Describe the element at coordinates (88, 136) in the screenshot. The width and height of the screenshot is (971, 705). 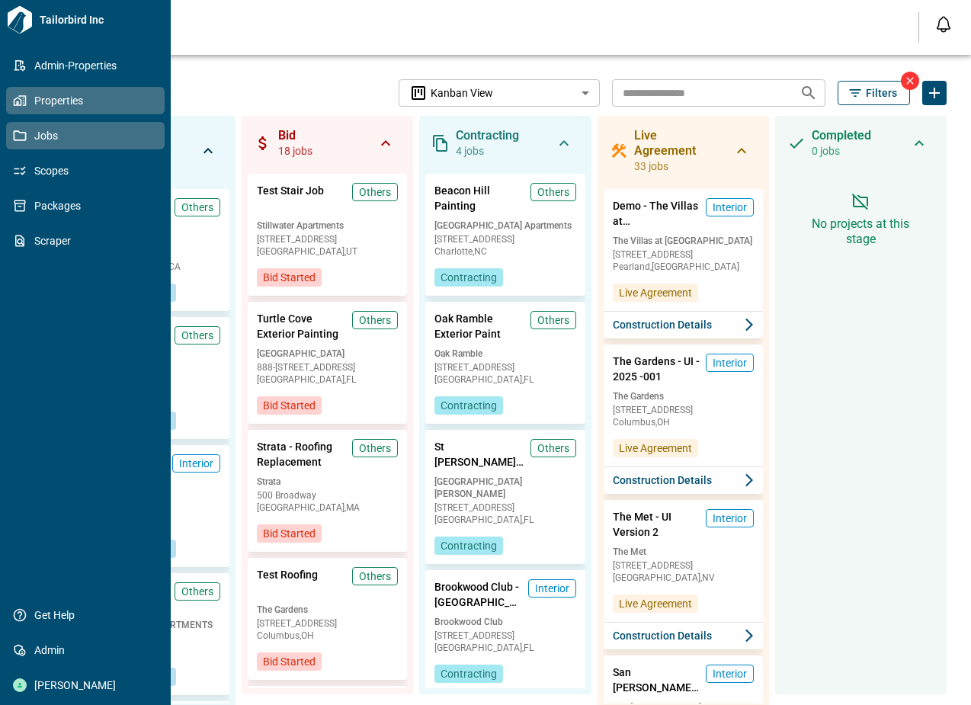
I see `span: Jobs` at that location.